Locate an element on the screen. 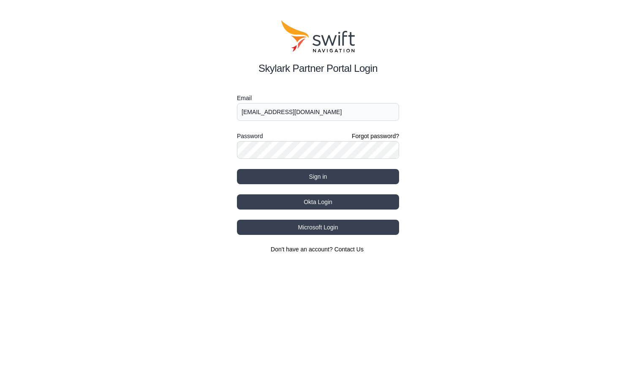 This screenshot has height=376, width=636. a: Forgot password? is located at coordinates (375, 136).